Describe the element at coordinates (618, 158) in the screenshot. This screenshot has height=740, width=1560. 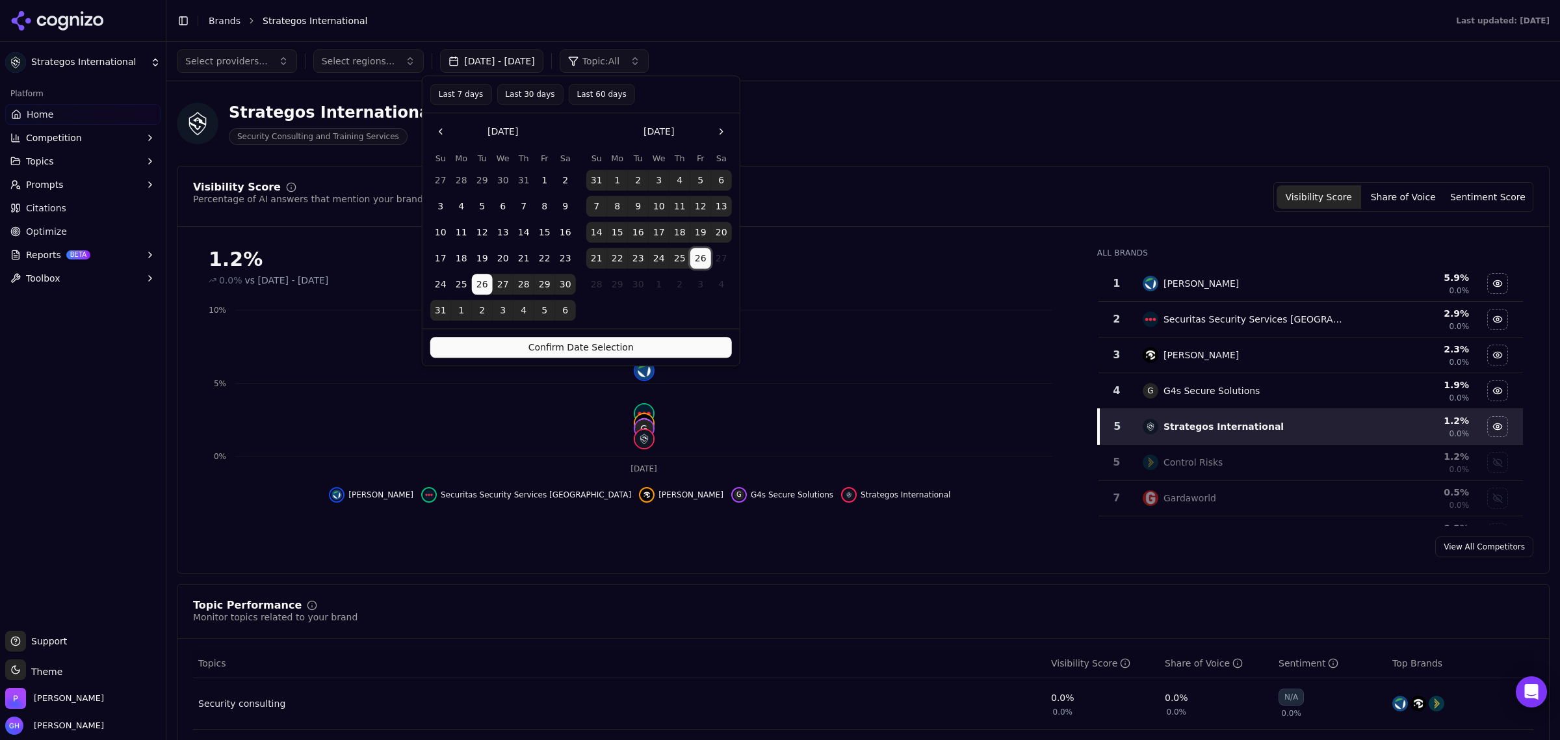
I see `th: Monday` at that location.